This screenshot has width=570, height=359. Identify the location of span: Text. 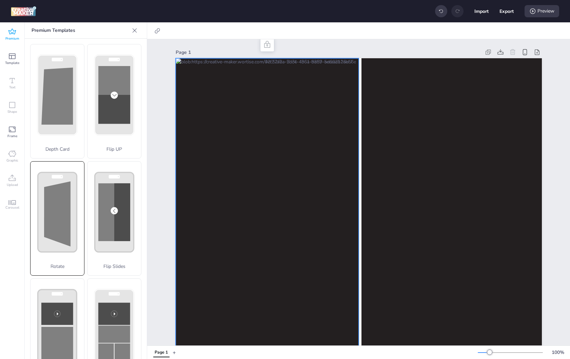
(12, 87).